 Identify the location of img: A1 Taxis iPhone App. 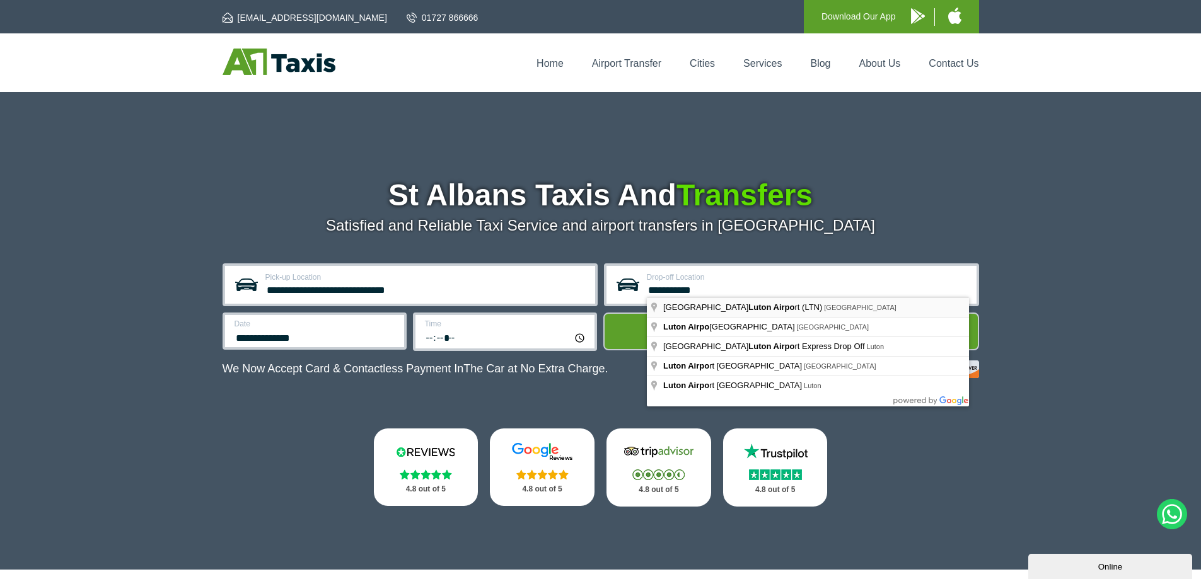
(955, 16).